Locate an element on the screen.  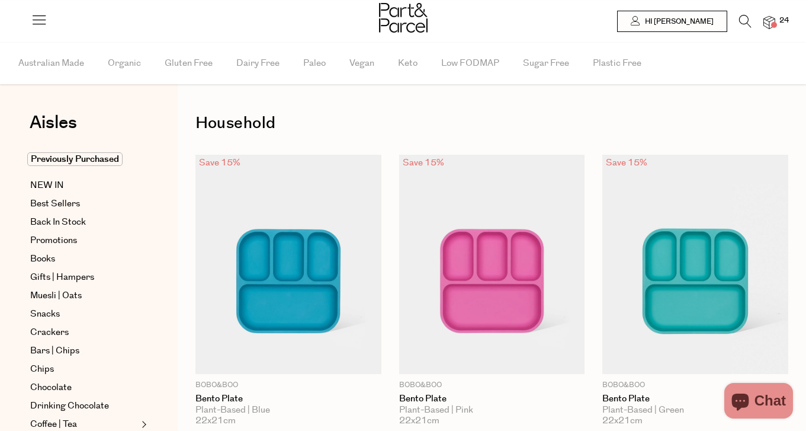
a: Best Sellers is located at coordinates (84, 204).